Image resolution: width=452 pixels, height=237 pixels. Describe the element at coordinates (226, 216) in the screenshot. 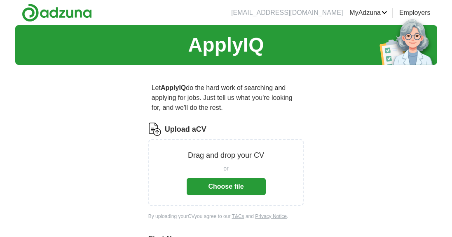

I see `div: By uploading your CV you agree to our and .` at that location.